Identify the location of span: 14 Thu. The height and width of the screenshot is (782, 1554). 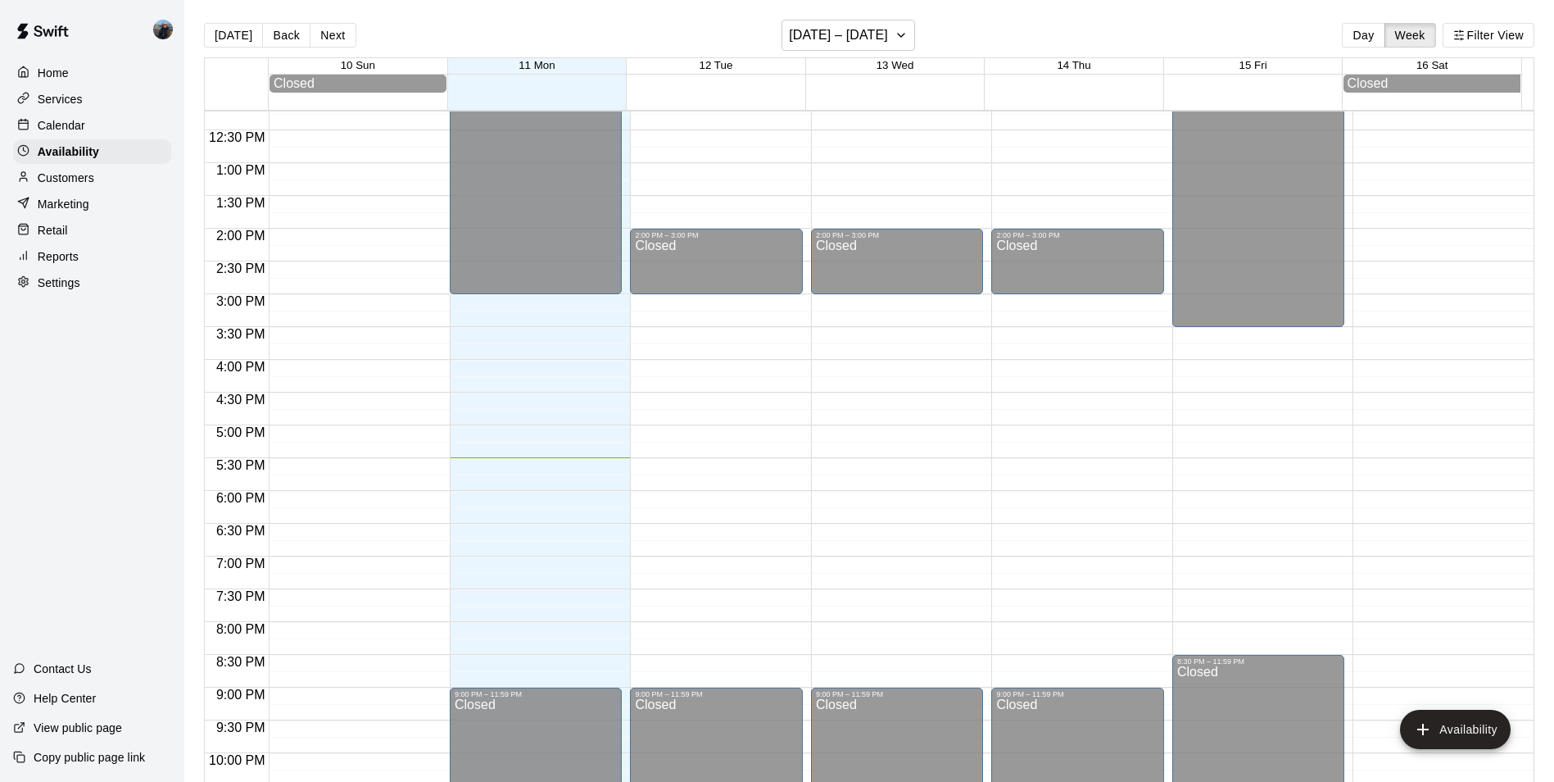
(1073, 65).